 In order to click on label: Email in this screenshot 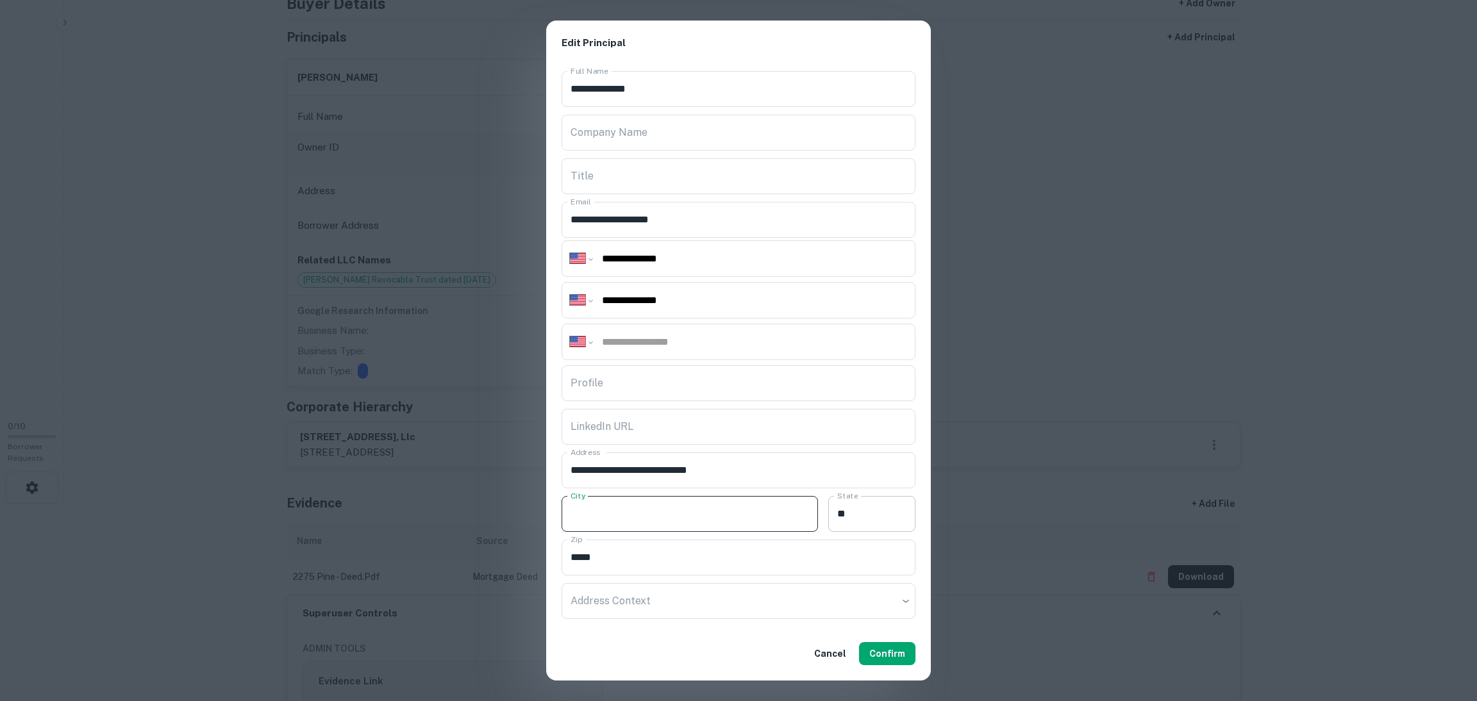, I will do `click(581, 201)`.